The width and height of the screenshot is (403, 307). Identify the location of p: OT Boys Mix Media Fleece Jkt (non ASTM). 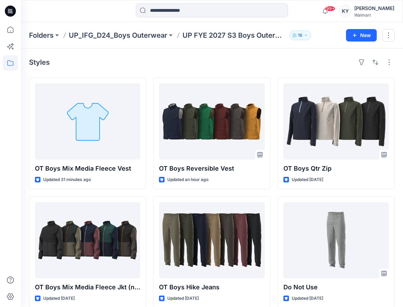
(87, 287).